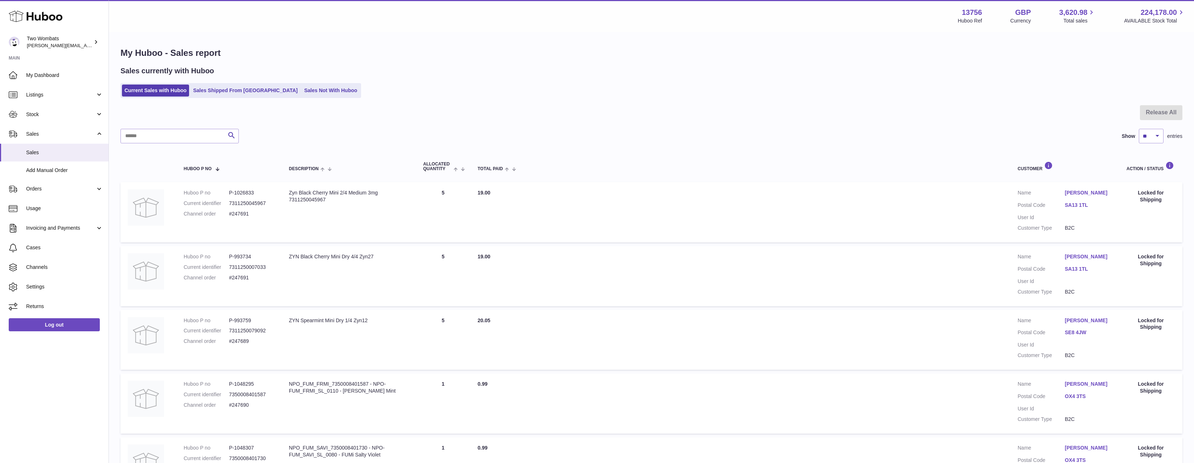  What do you see at coordinates (197, 169) in the screenshot?
I see `span: Huboo P no` at bounding box center [197, 169].